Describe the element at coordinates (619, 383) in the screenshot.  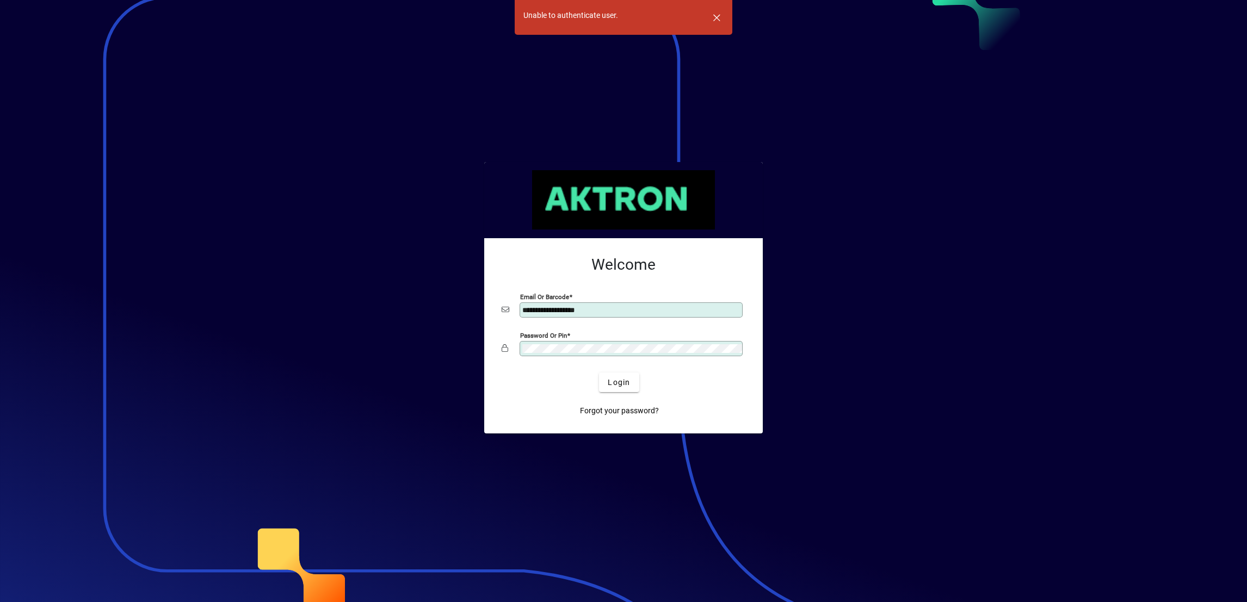
I see `span: Login` at that location.